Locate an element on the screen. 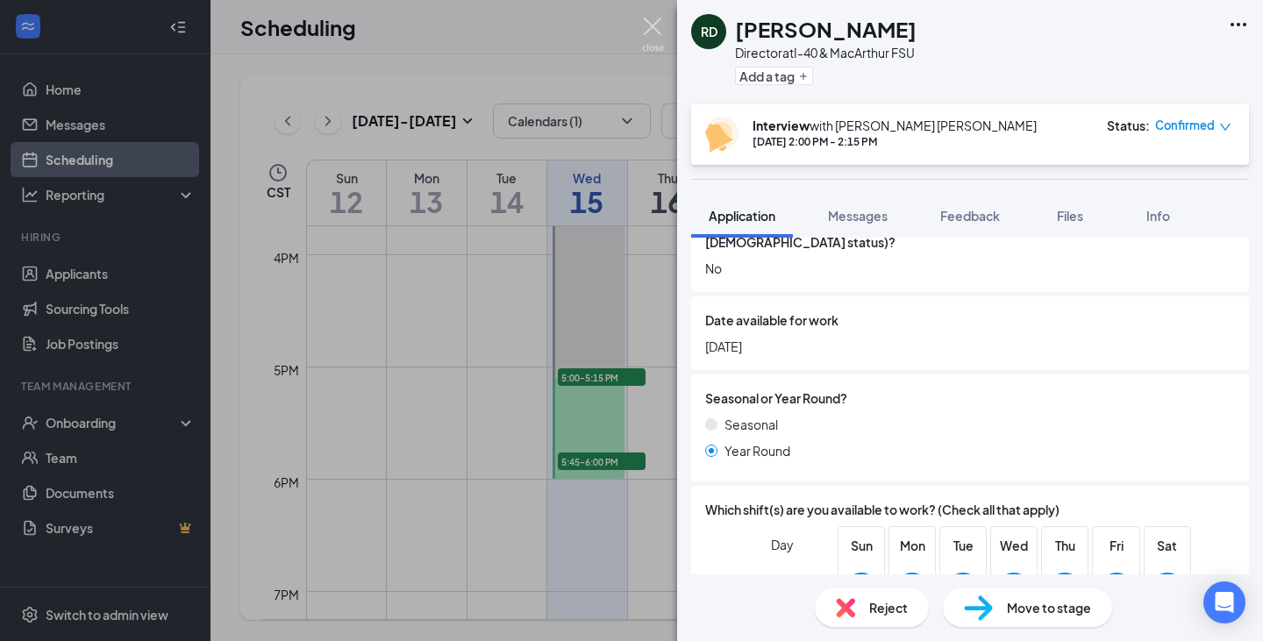  div: Director at I-40 & MacArthur FSU is located at coordinates (825, 53).